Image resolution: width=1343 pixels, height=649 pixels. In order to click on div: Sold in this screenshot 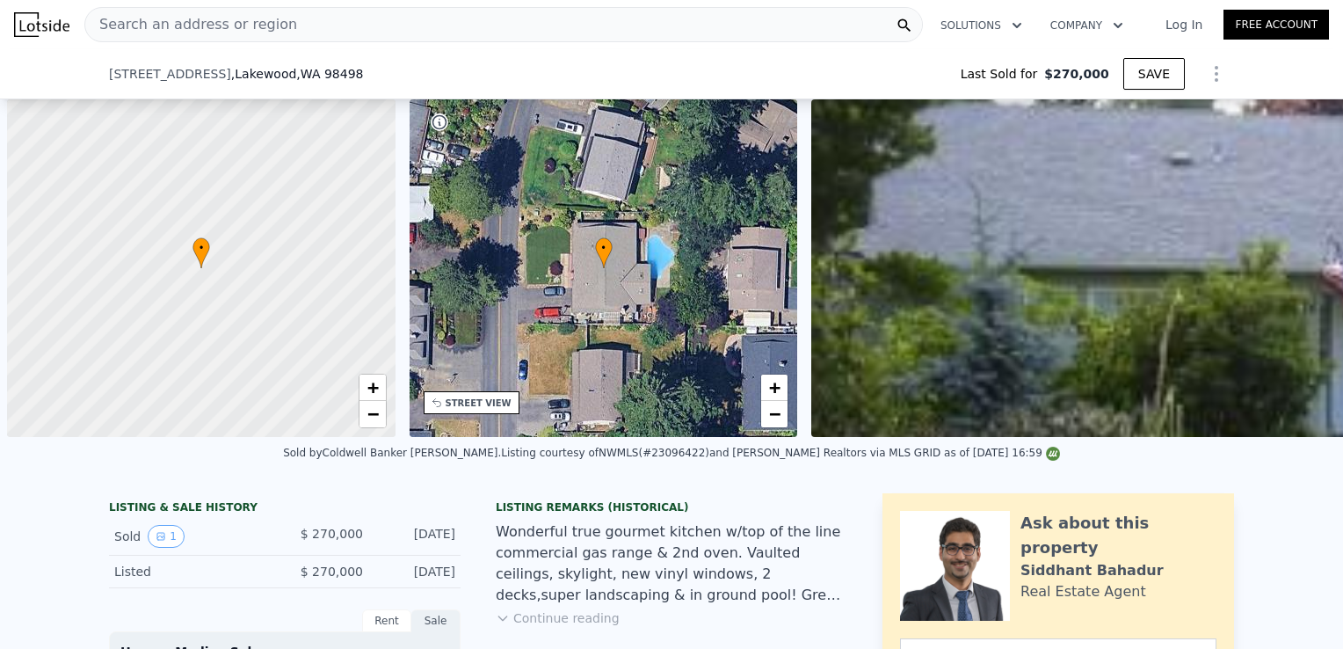, I will do `click(192, 536)`.